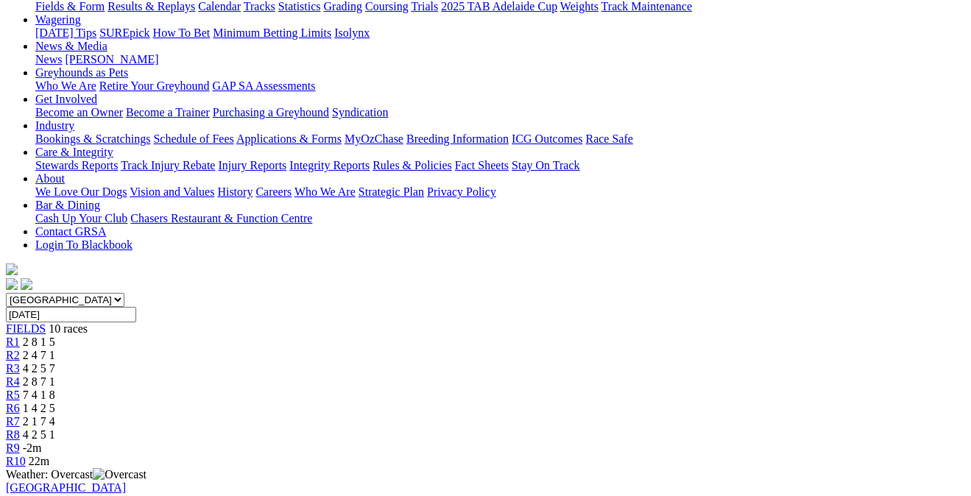 Image resolution: width=971 pixels, height=496 pixels. I want to click on span: R1, so click(13, 341).